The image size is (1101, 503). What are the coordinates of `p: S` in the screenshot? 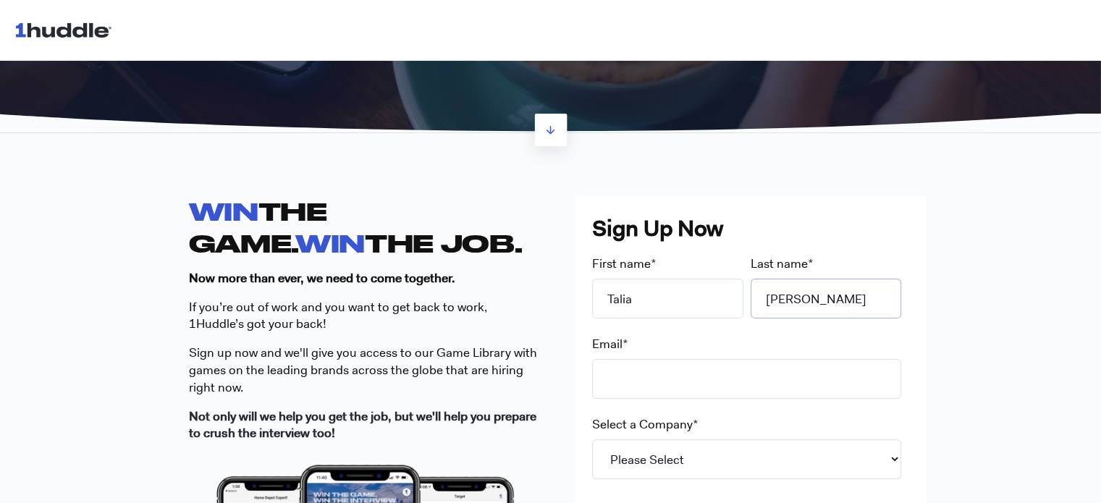 It's located at (365, 370).